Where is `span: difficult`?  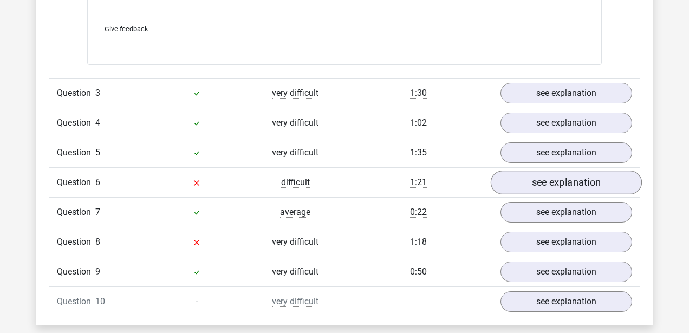 span: difficult is located at coordinates (295, 182).